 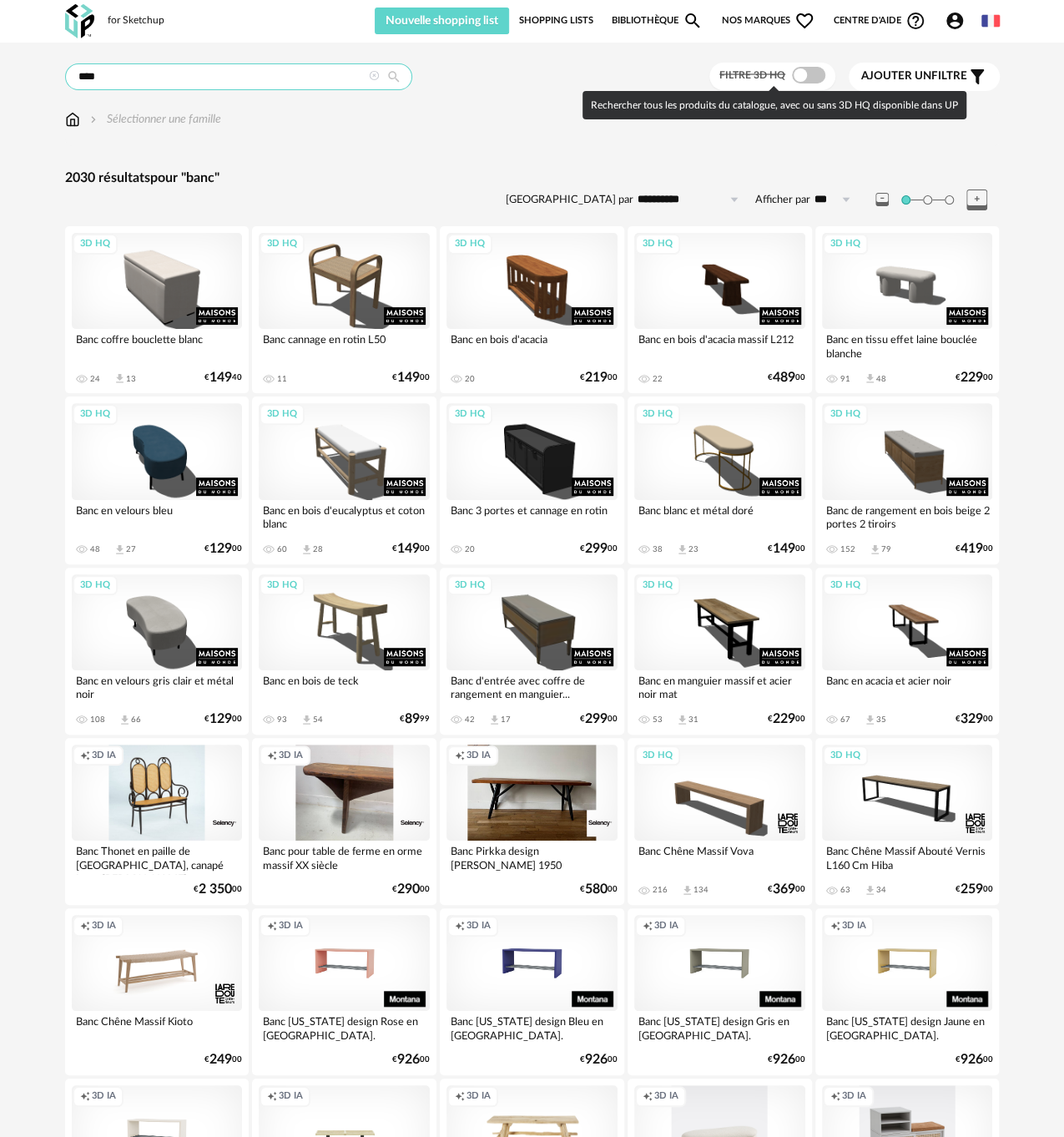 I want to click on div: 22, so click(x=658, y=379).